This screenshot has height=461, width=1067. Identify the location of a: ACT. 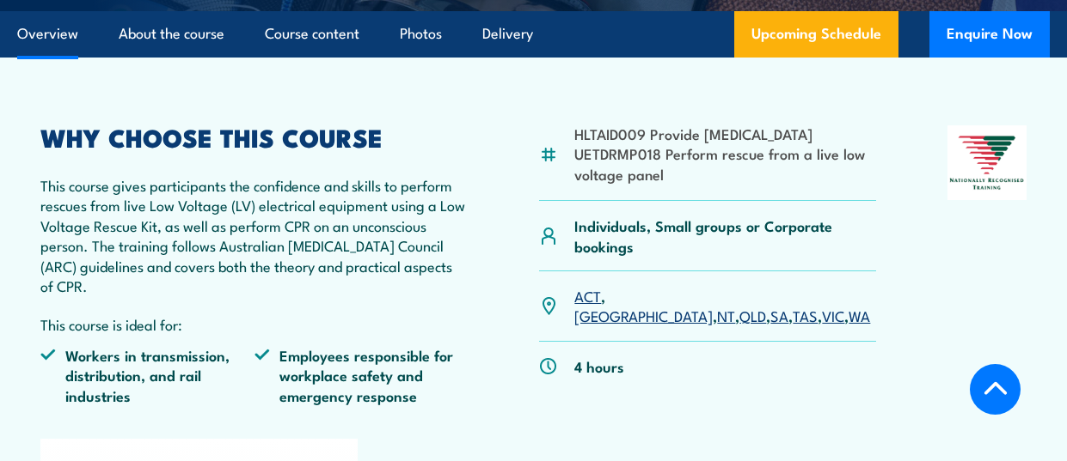
(587, 296).